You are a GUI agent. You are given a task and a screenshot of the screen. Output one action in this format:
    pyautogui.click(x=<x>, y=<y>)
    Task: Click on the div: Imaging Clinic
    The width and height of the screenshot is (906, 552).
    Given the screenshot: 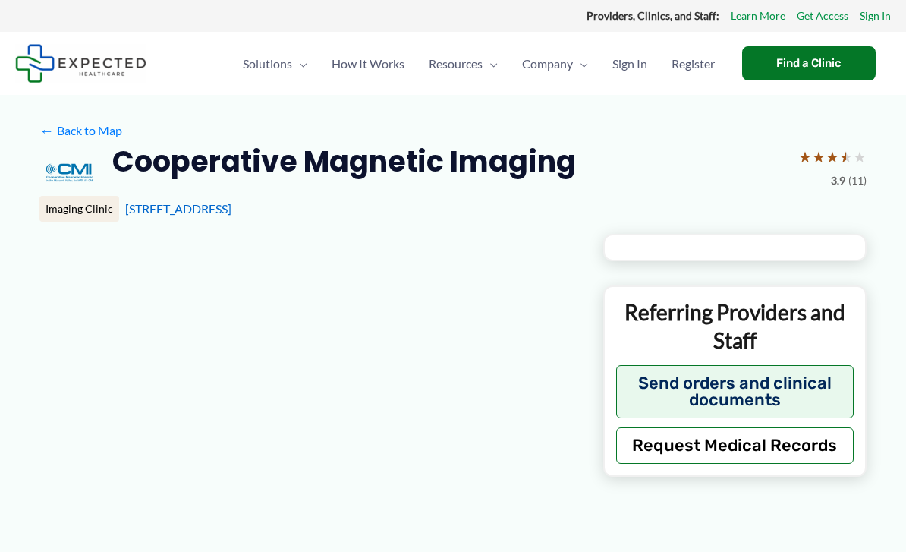 What is the action you would take?
    pyautogui.click(x=79, y=209)
    